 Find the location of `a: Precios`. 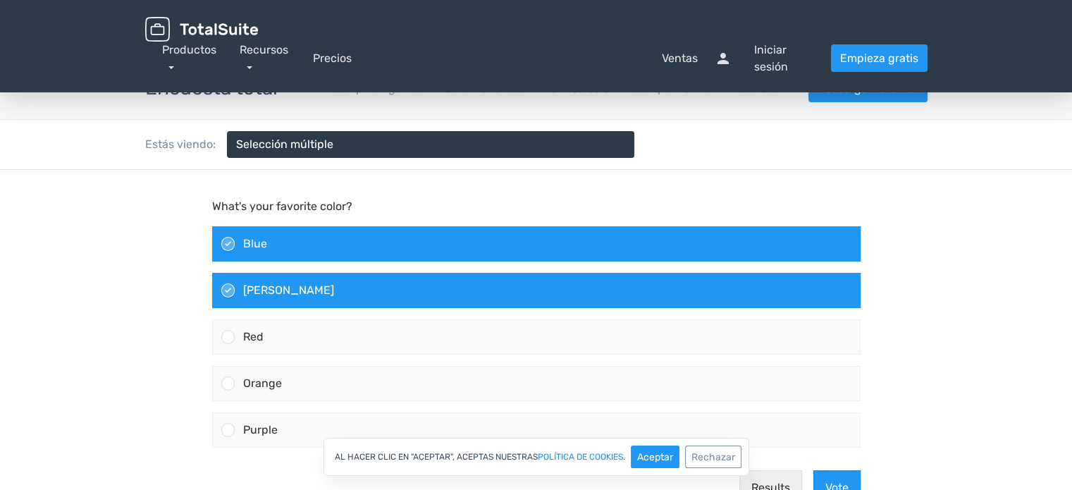

a: Precios is located at coordinates (331, 59).